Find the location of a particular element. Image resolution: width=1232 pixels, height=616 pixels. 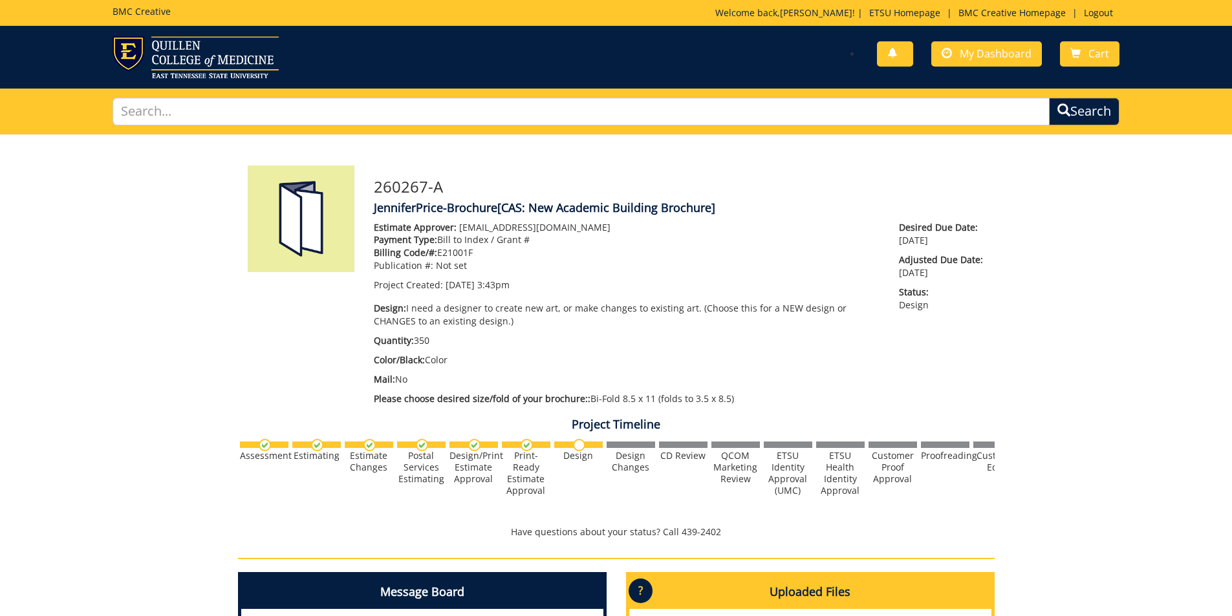

div: Estimating is located at coordinates (316, 456).